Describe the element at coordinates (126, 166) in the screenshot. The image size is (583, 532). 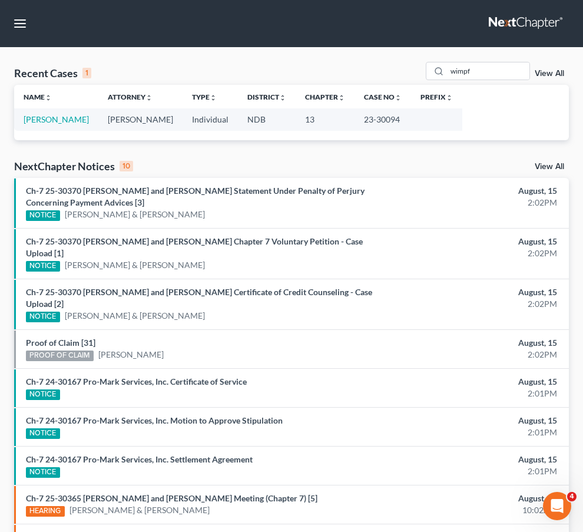
I see `div: 10` at that location.